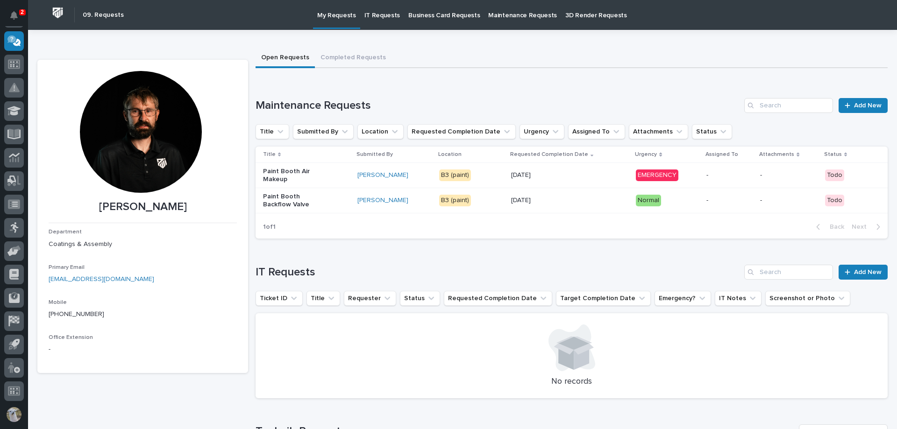  I want to click on p: Coatings & Assembly, so click(142, 244).